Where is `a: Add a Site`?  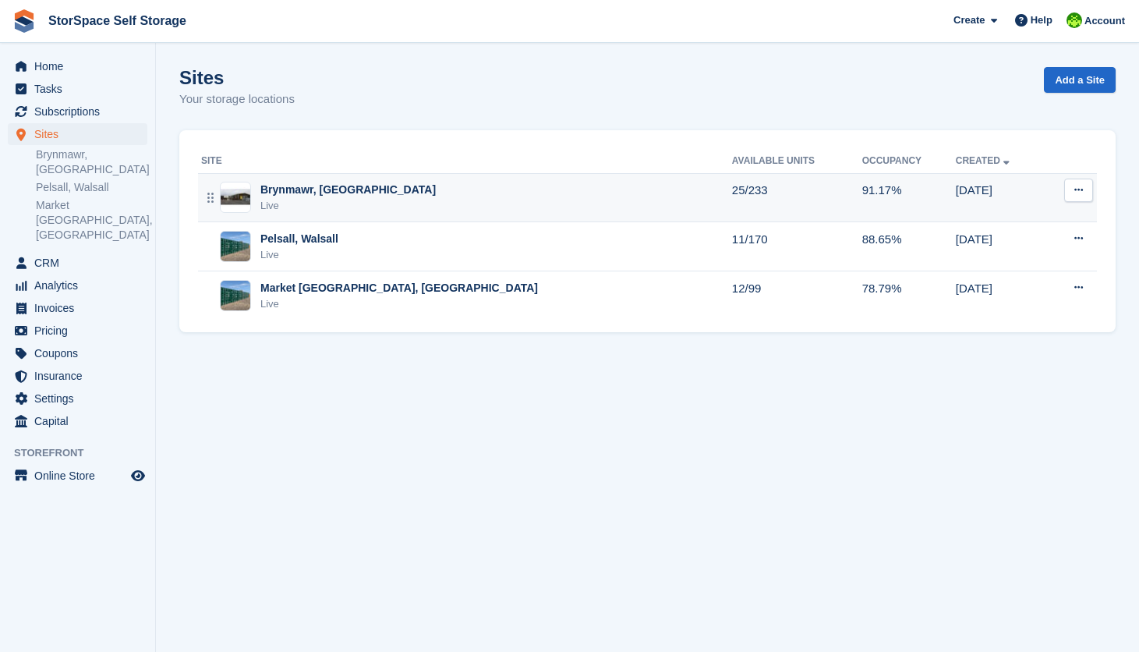
a: Add a Site is located at coordinates (1080, 80).